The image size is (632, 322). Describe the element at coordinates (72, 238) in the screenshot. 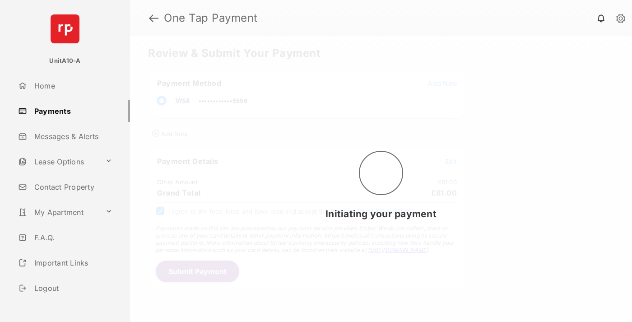

I see `a: F.A.Q.` at that location.